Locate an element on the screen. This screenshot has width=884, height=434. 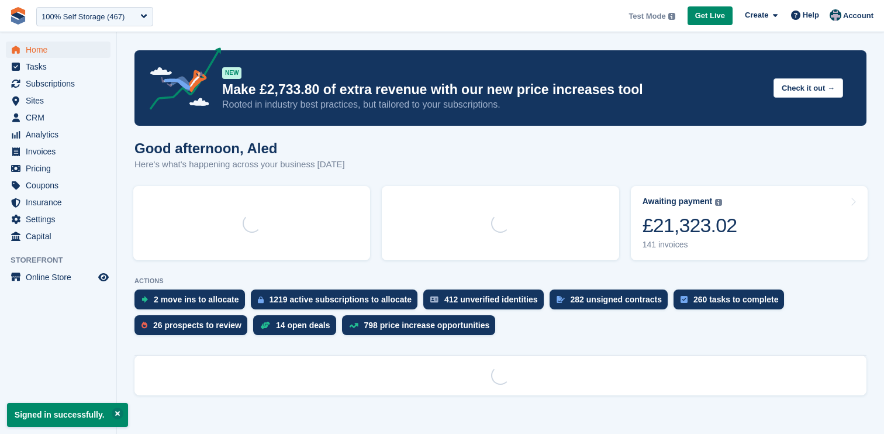
p: ACTIONS is located at coordinates (500, 281).